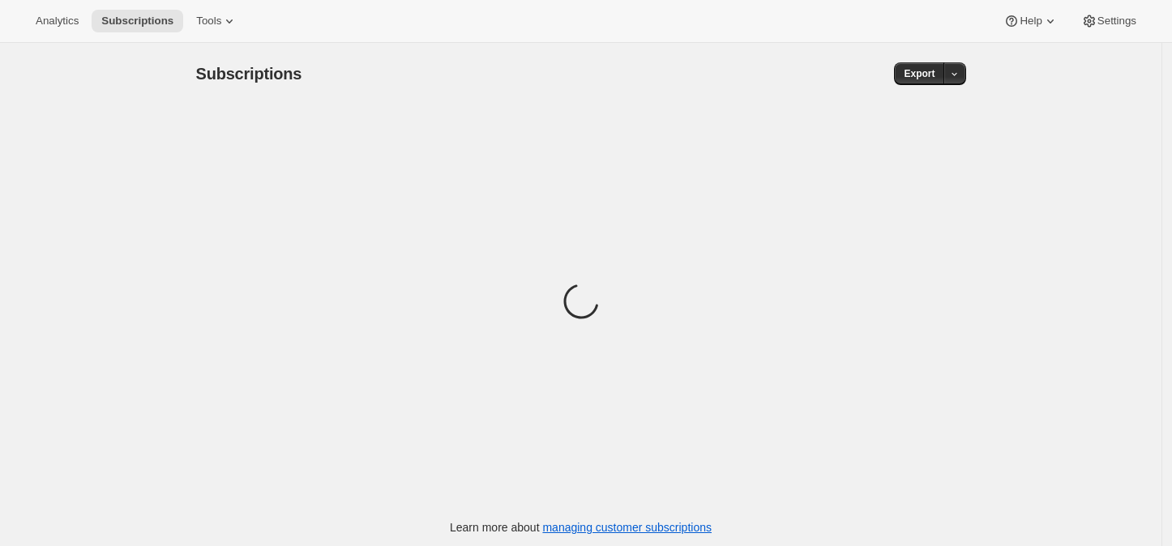 The image size is (1172, 546). Describe the element at coordinates (57, 21) in the screenshot. I see `span: Analytics` at that location.